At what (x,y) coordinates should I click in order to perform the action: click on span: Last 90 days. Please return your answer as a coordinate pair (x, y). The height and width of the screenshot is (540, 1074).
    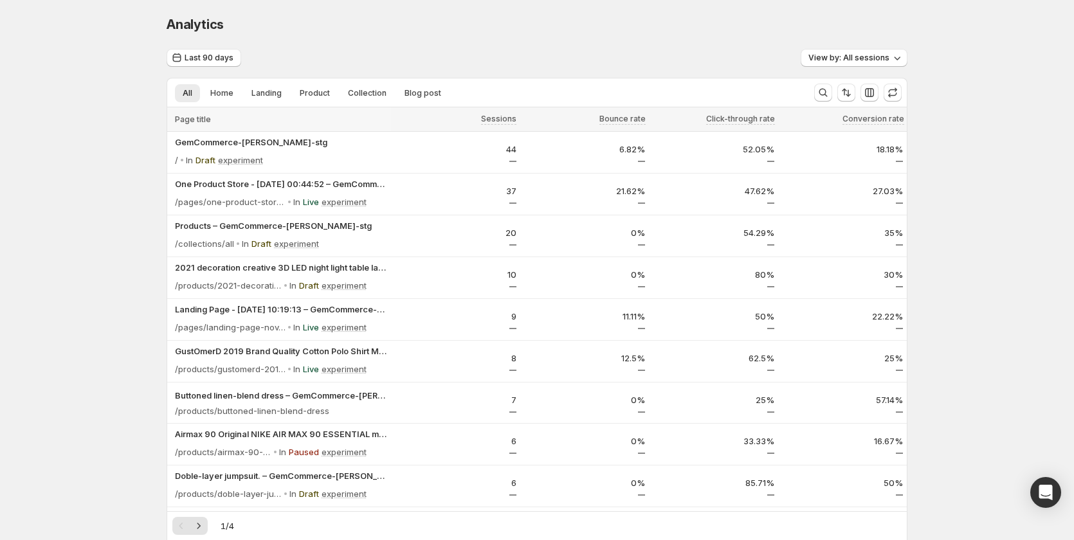
    Looking at the image, I should click on (209, 58).